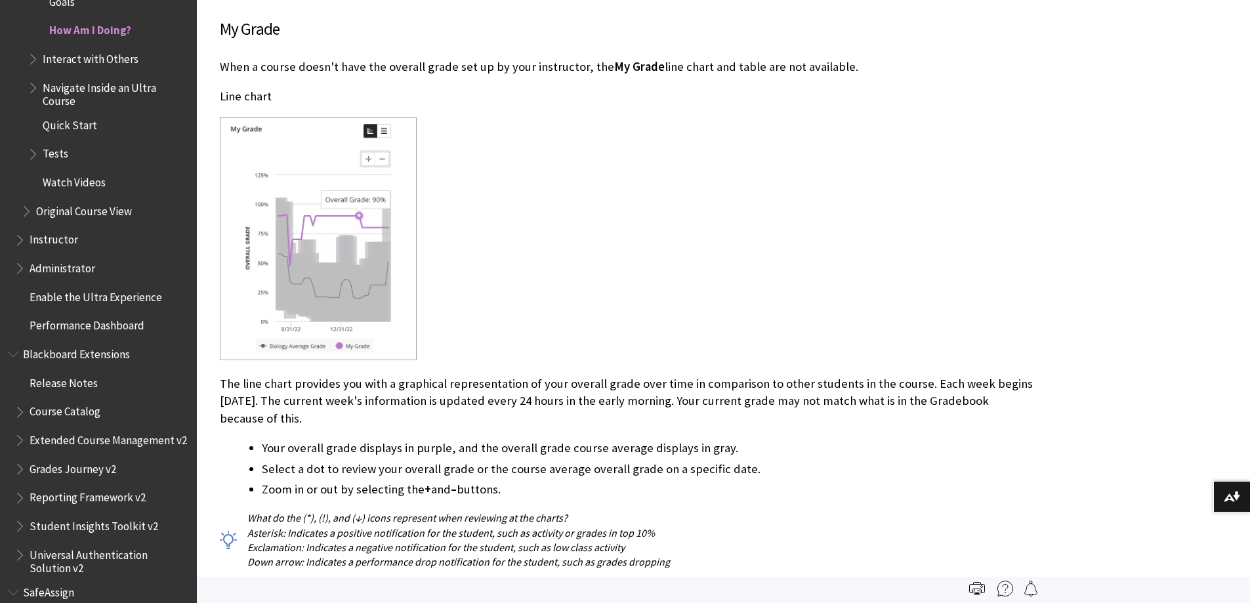 The image size is (1250, 603). I want to click on h3: My Grade, so click(627, 30).